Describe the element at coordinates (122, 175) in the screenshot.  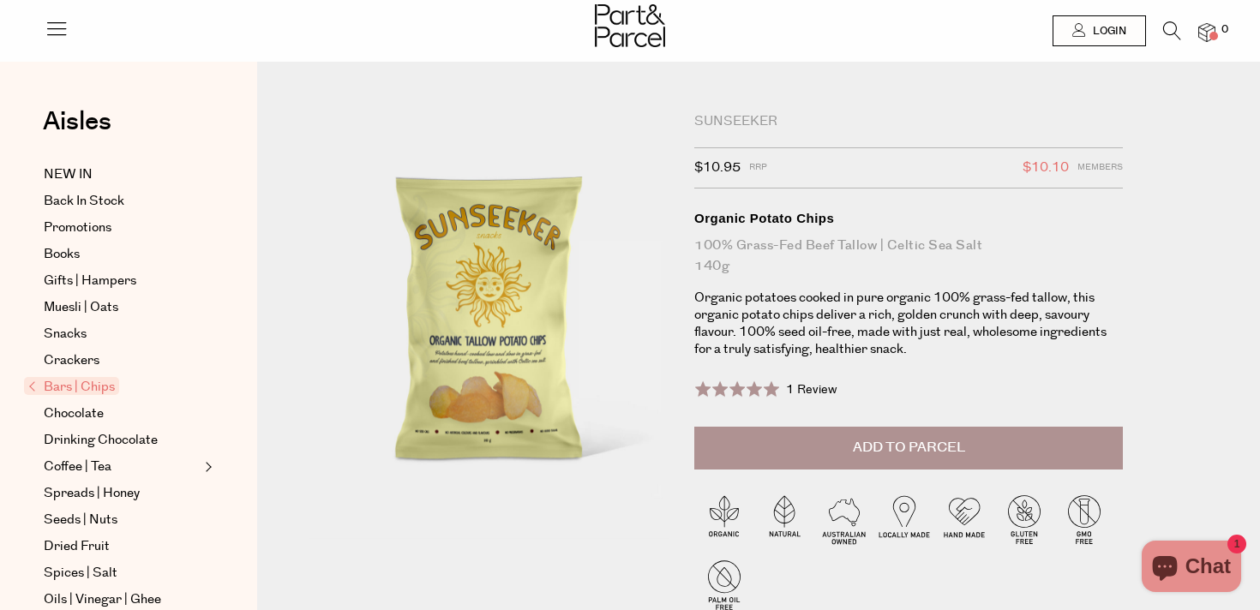
I see `a: NEW IN` at that location.